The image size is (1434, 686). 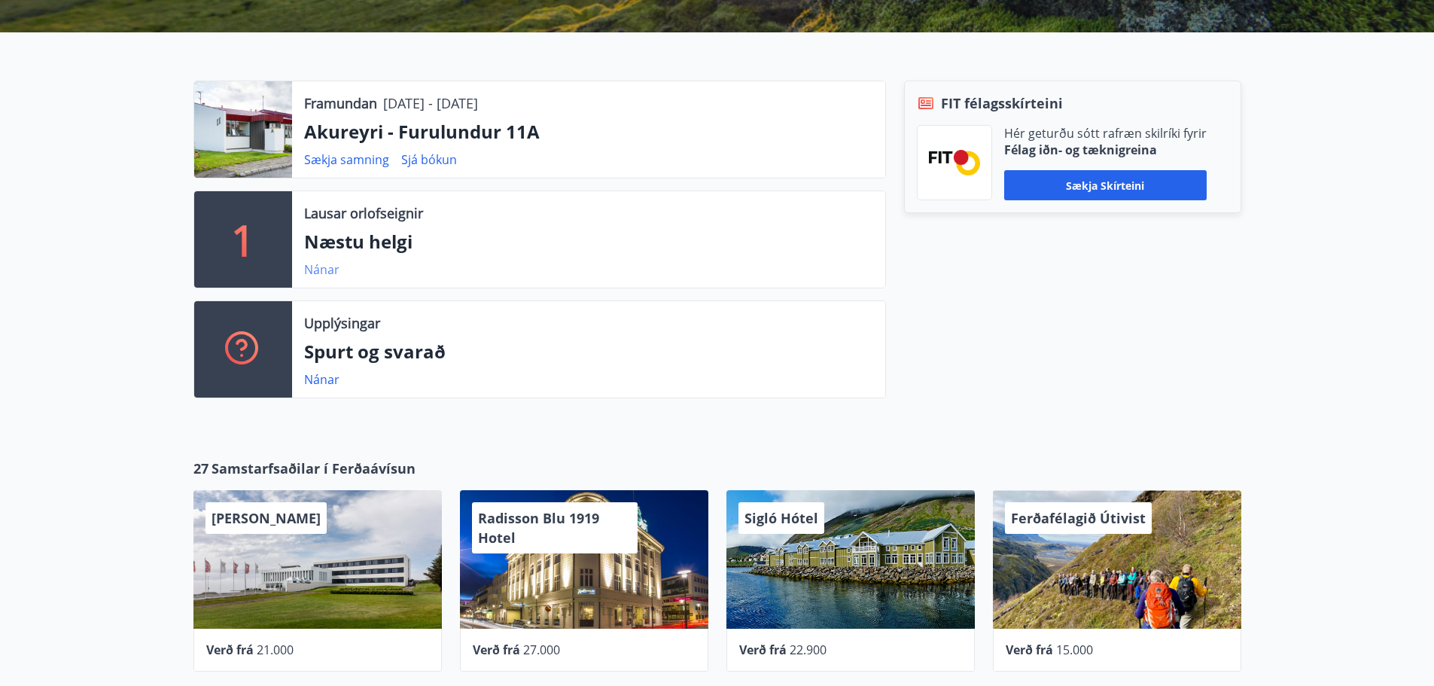 I want to click on p: Akureyri - Furulundur 11A, so click(x=588, y=132).